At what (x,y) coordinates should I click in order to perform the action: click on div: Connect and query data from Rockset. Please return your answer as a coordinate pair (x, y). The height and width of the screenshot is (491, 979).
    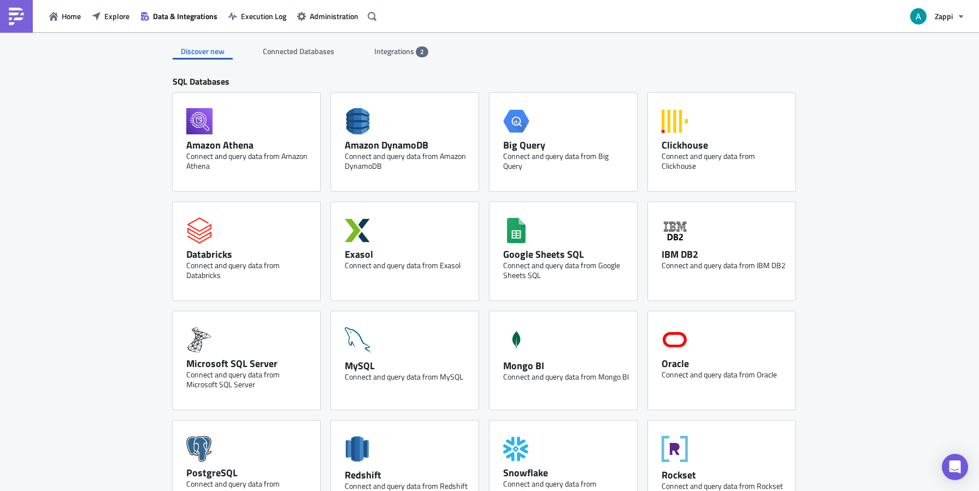
    Looking at the image, I should click on (724, 486).